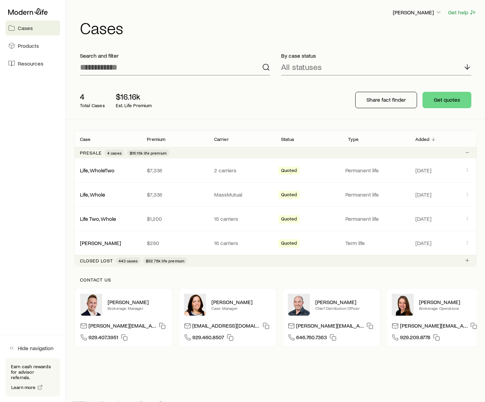 The image size is (485, 402). I want to click on p: Premium, so click(156, 139).